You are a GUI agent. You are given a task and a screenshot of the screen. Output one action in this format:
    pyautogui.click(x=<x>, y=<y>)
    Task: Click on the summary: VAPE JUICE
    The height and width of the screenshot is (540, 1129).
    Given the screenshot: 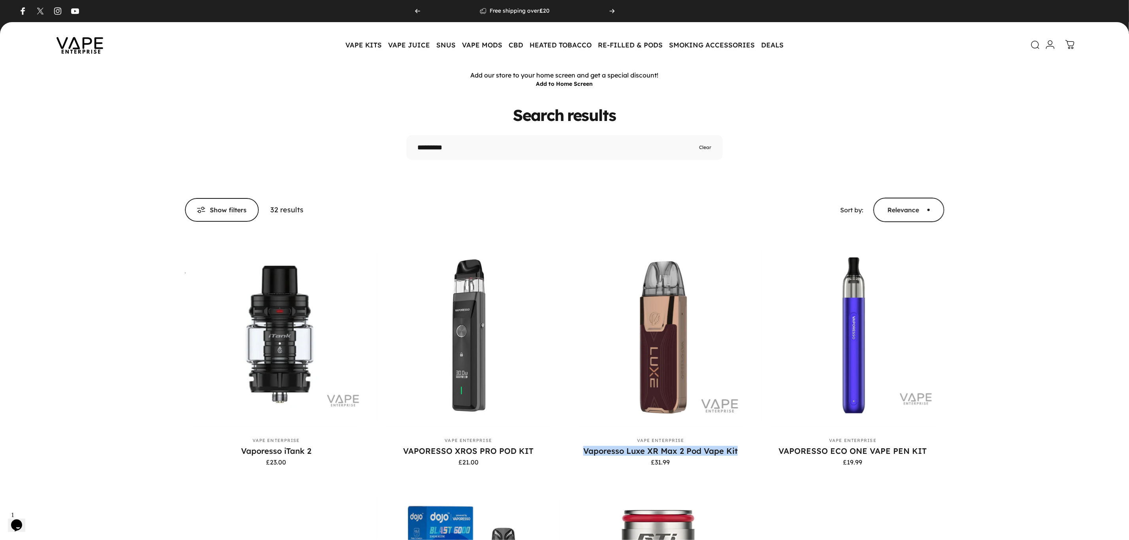 What is the action you would take?
    pyautogui.click(x=409, y=45)
    